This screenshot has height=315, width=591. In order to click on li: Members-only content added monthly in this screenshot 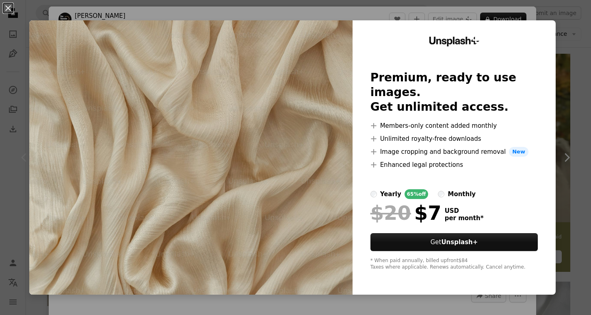, I will do `click(454, 126)`.